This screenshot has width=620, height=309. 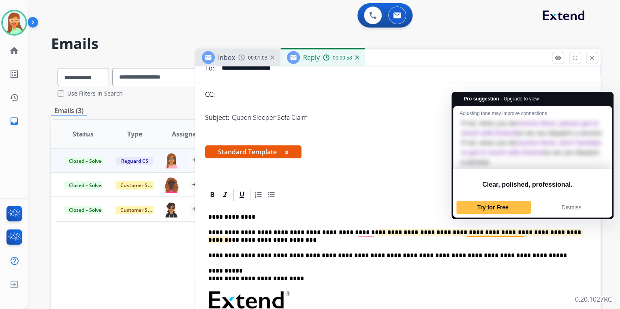 I want to click on span: Standard Template, so click(x=253, y=152).